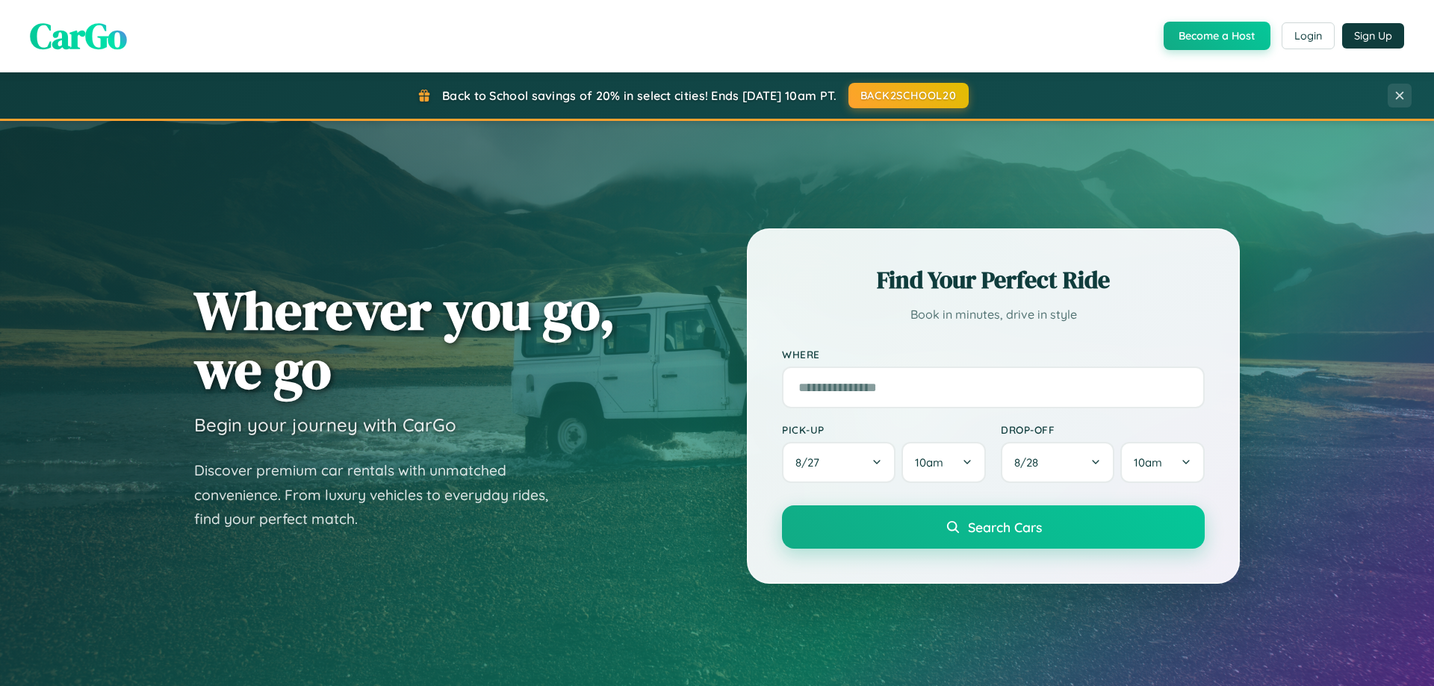  Describe the element at coordinates (811, 462) in the screenshot. I see `span: 8 / 27` at that location.